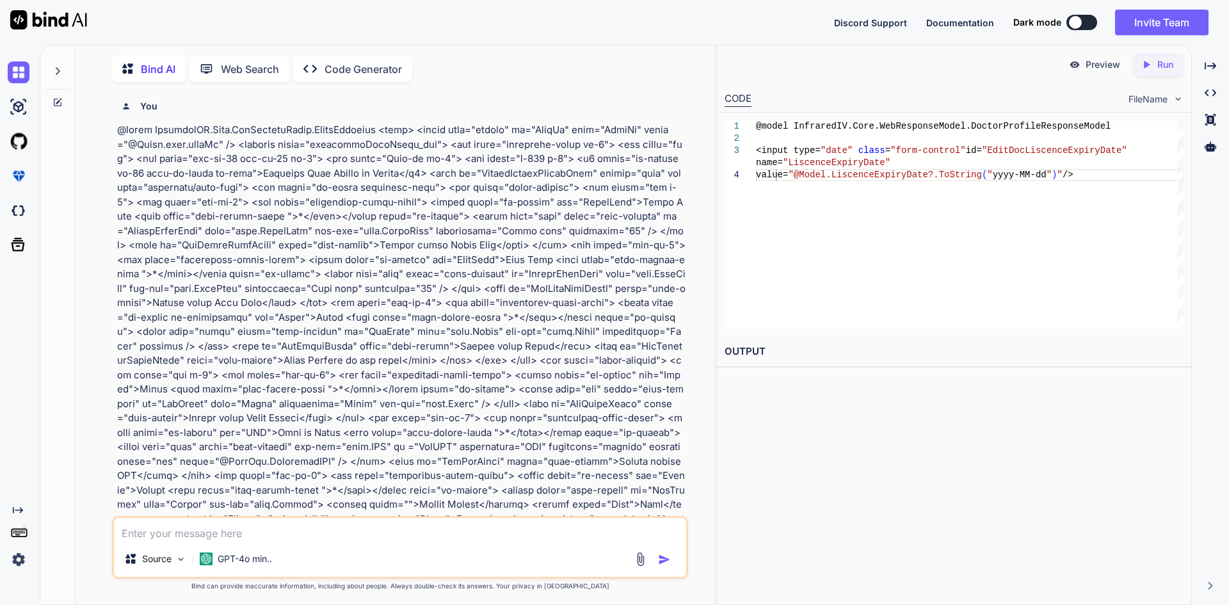 The height and width of the screenshot is (605, 1229). What do you see at coordinates (960, 22) in the screenshot?
I see `span: Documentation` at bounding box center [960, 22].